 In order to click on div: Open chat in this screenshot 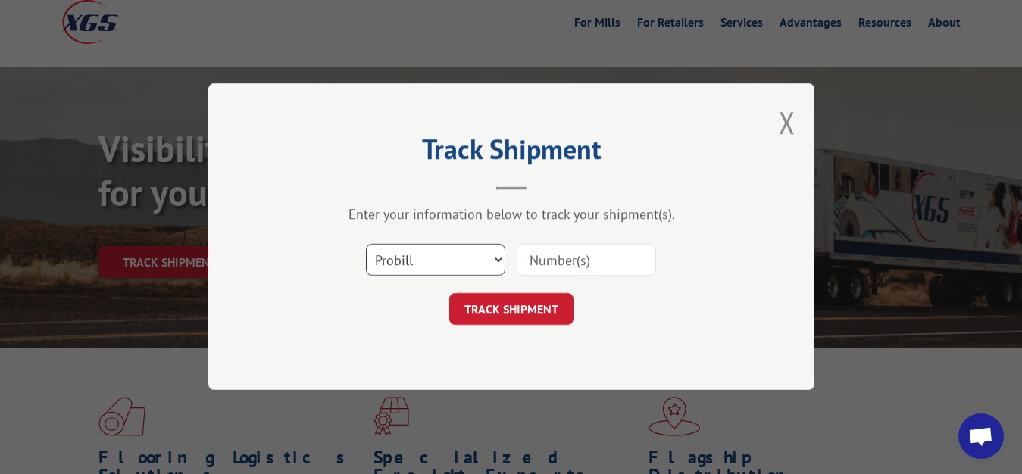, I will do `click(981, 436)`.